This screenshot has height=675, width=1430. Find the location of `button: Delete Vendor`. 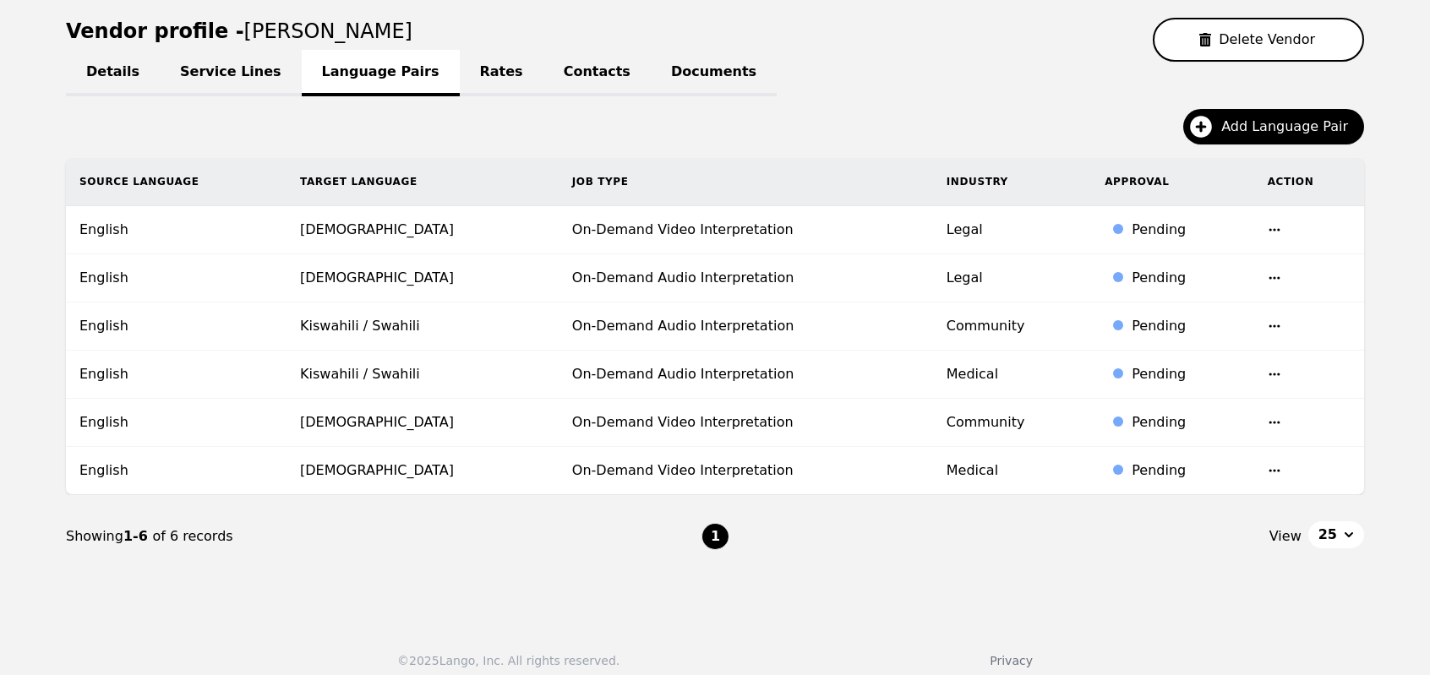

button: Delete Vendor is located at coordinates (1259, 40).